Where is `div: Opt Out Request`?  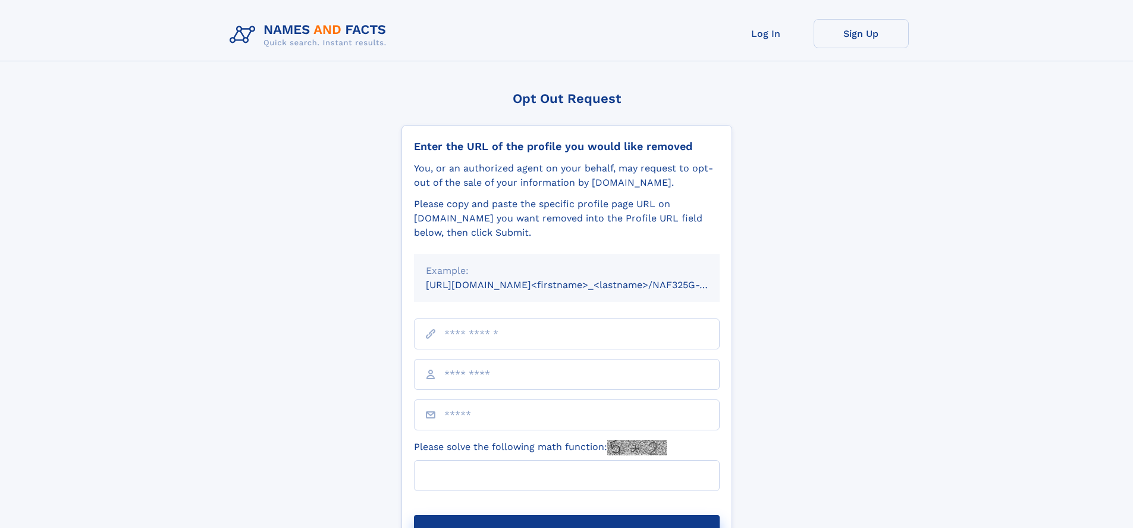
div: Opt Out Request is located at coordinates (567, 98).